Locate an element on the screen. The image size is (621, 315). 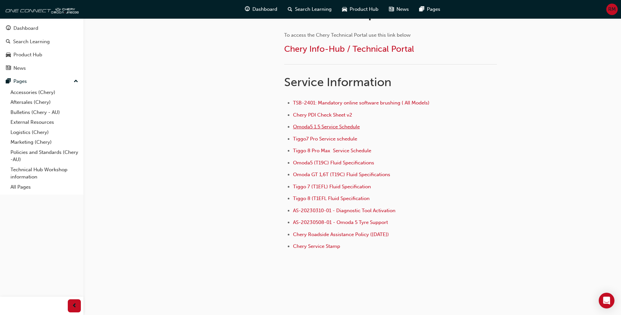
a: Accessories (Chery) is located at coordinates (44, 92).